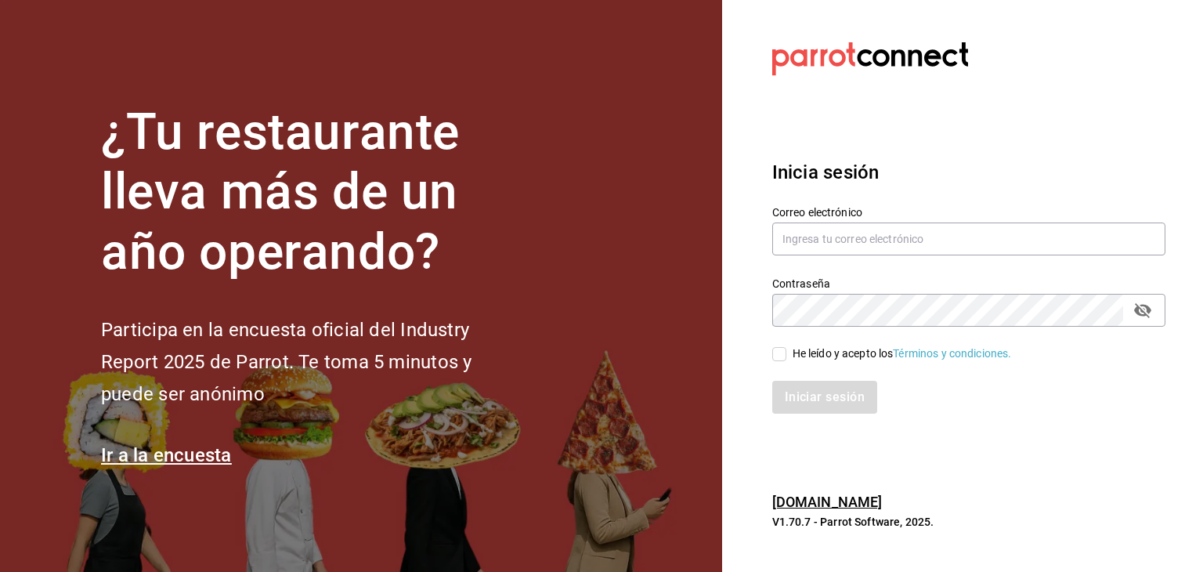 The width and height of the screenshot is (1203, 572). What do you see at coordinates (969, 522) in the screenshot?
I see `p: V1.70.7 - Parrot Software, 2025.` at bounding box center [969, 522].